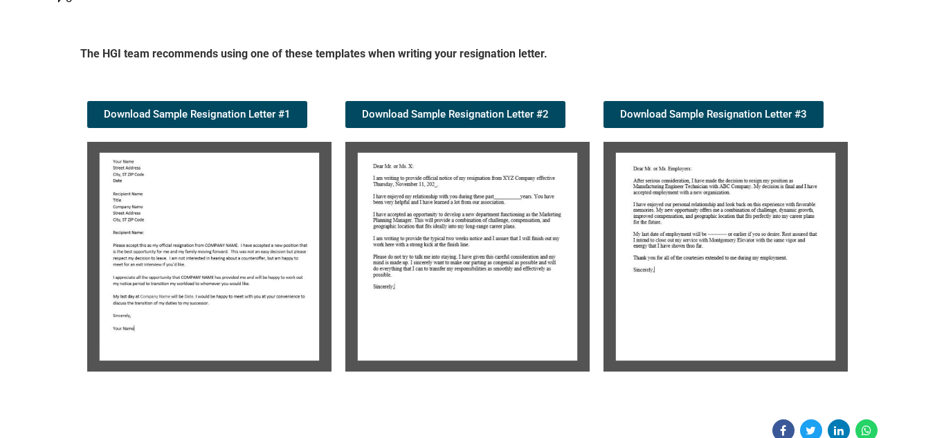 Image resolution: width=935 pixels, height=438 pixels. What do you see at coordinates (455, 114) in the screenshot?
I see `span: Download Sample Resignation Letter #2` at bounding box center [455, 114].